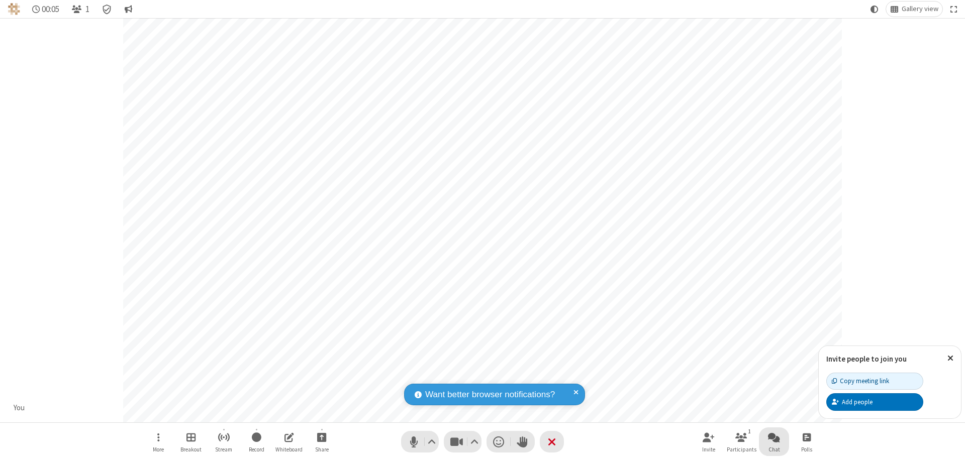  I want to click on button: Open menu, so click(158, 442).